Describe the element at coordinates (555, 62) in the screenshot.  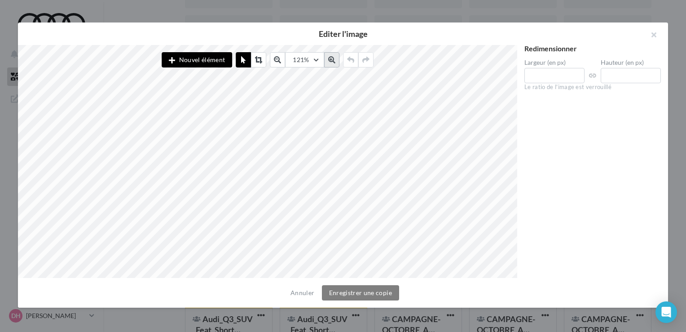
I see `label: Largeur (en px)` at that location.